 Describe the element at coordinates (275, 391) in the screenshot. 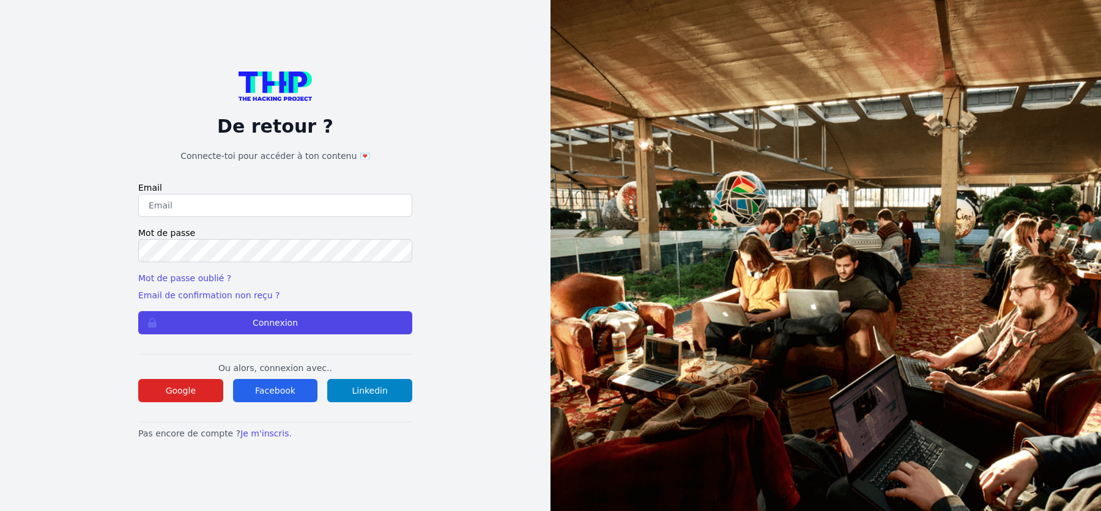

I see `button: Facebook` at that location.